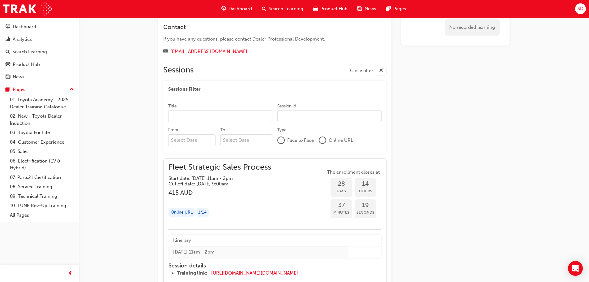 This screenshot has height=282, width=589. Describe the element at coordinates (258, 240) in the screenshot. I see `th: Itinerary` at that location.